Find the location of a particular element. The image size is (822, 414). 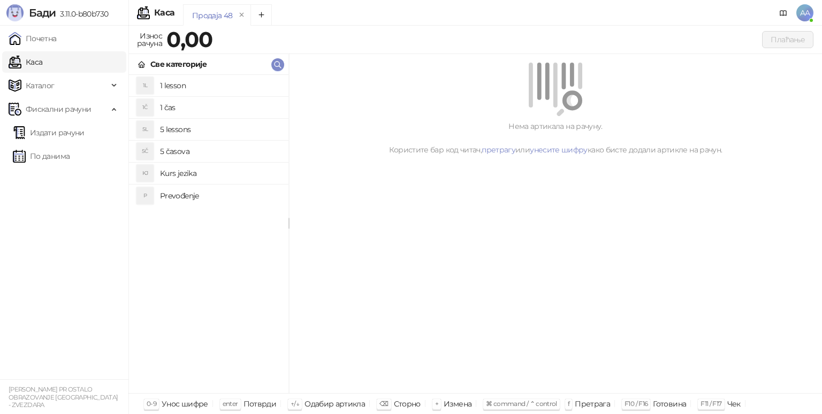

a: претрагу is located at coordinates (498, 150).